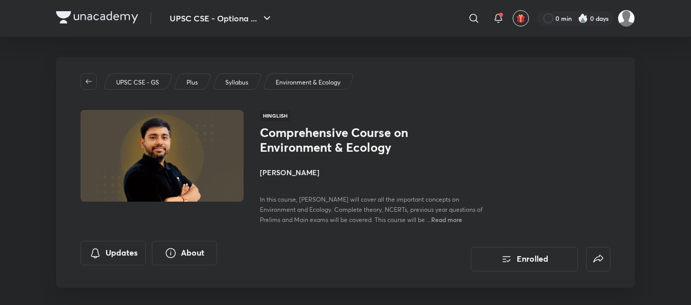 This screenshot has width=691, height=305. Describe the element at coordinates (520, 18) in the screenshot. I see `img: avatar` at that location.